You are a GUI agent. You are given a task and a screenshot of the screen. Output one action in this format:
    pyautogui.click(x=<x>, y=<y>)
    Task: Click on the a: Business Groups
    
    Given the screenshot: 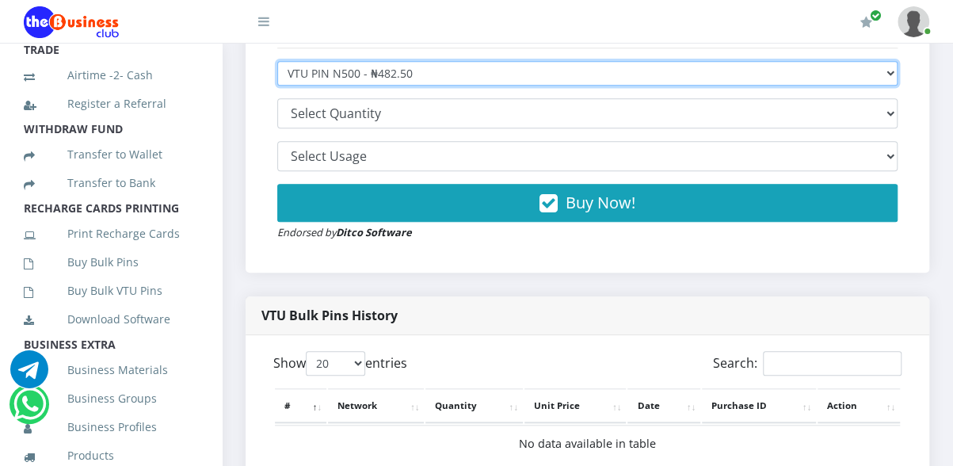 What is the action you would take?
    pyautogui.click(x=111, y=398)
    